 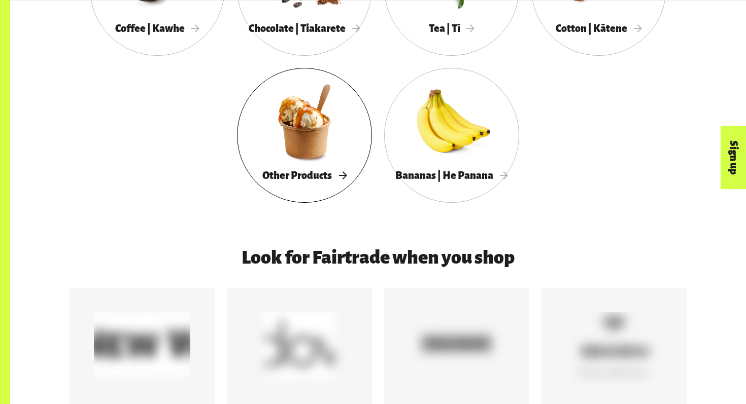 I want to click on a: Bananas | He Panana, so click(x=452, y=136).